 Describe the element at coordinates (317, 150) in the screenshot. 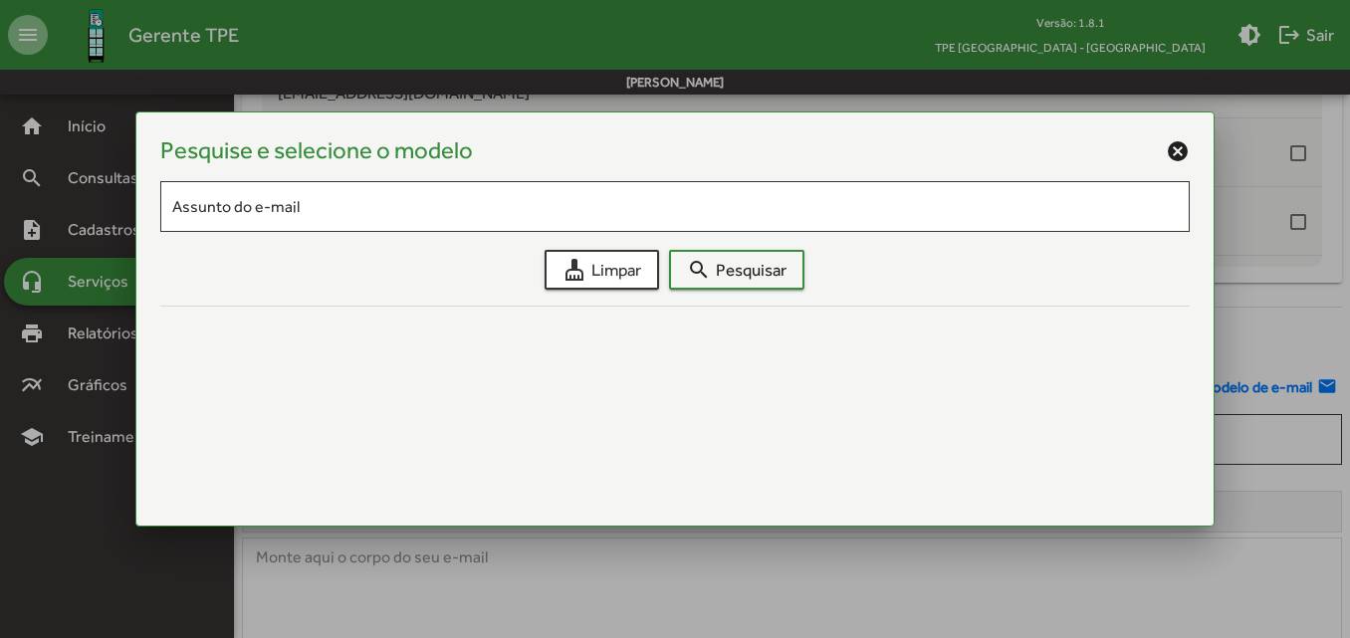

I see `h4: Pesquise e selecione o modelo` at that location.